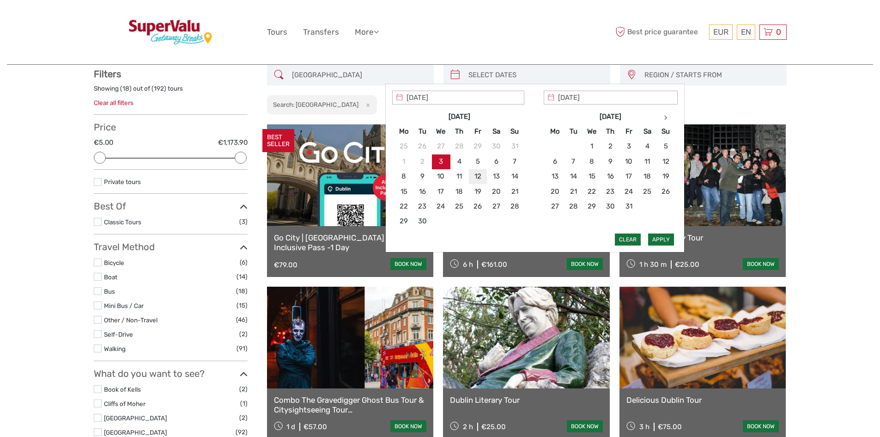 This screenshot has height=437, width=880. I want to click on td: 16, so click(610, 177).